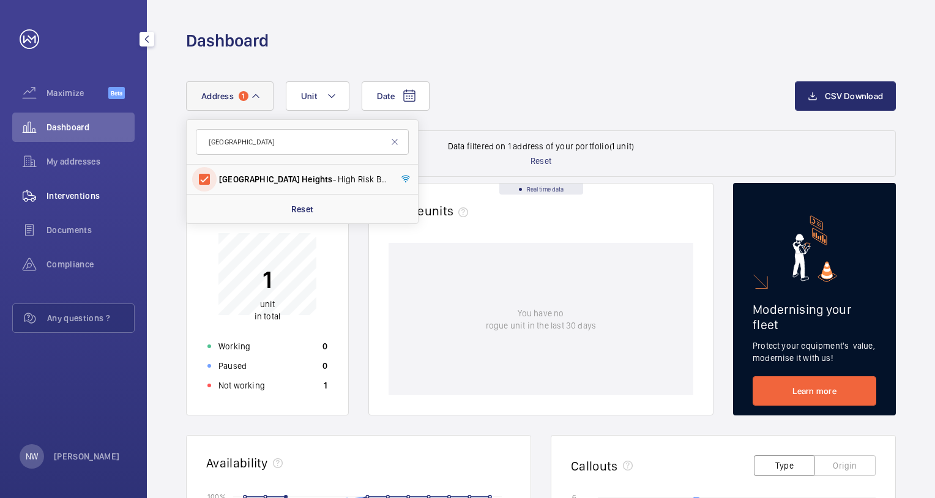 The width and height of the screenshot is (935, 498). Describe the element at coordinates (116, 93) in the screenshot. I see `span: Beta` at that location.